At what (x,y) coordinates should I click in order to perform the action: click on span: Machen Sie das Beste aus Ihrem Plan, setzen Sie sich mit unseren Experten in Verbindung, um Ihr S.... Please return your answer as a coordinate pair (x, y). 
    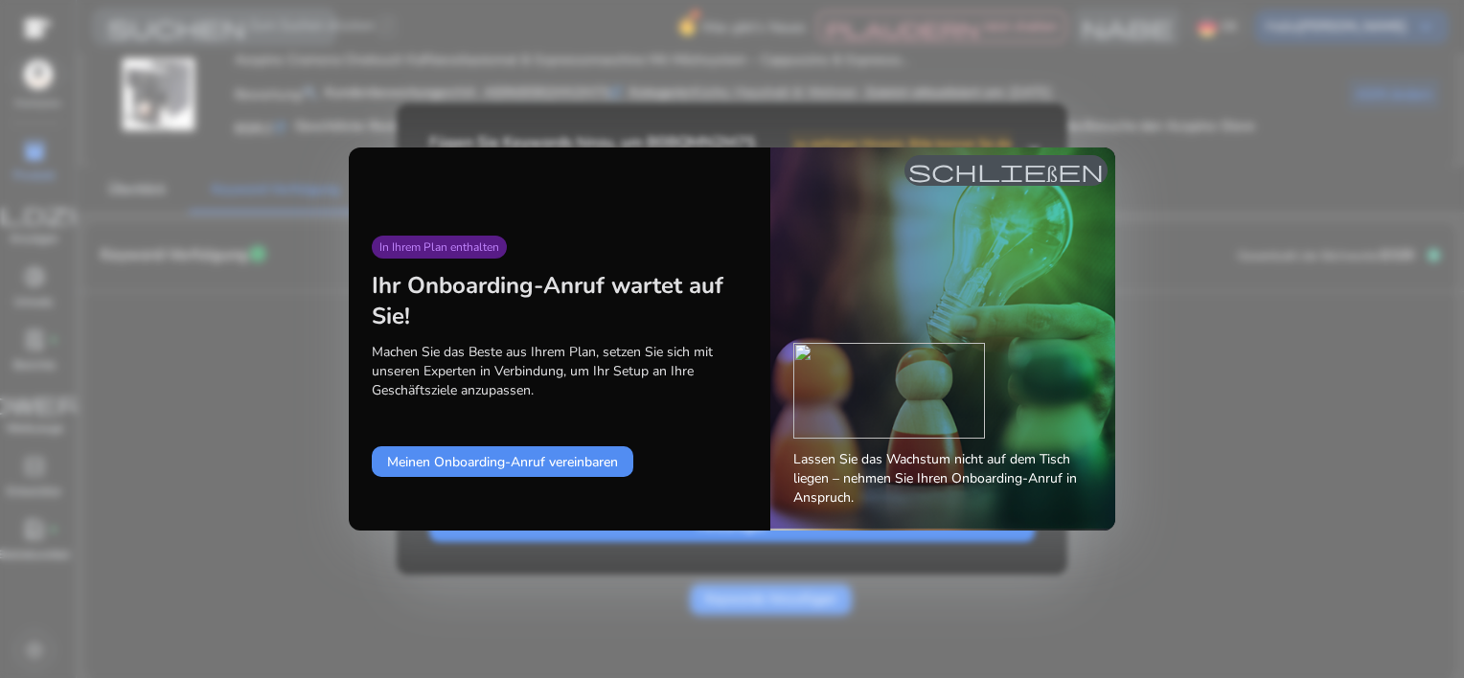
    Looking at the image, I should click on (559, 372).